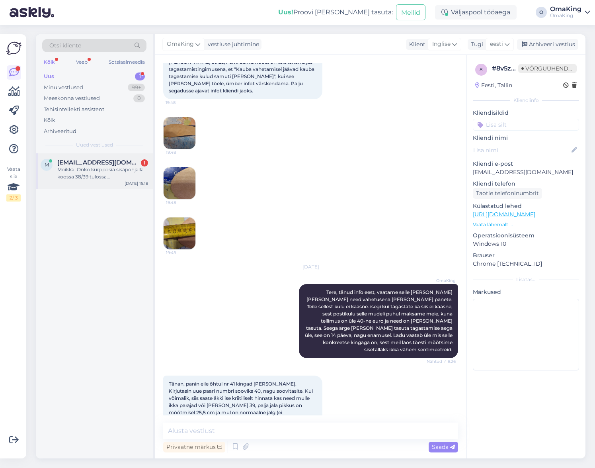 Image resolution: width=595 pixels, height=468 pixels. I want to click on input: Lisa silt, so click(526, 125).